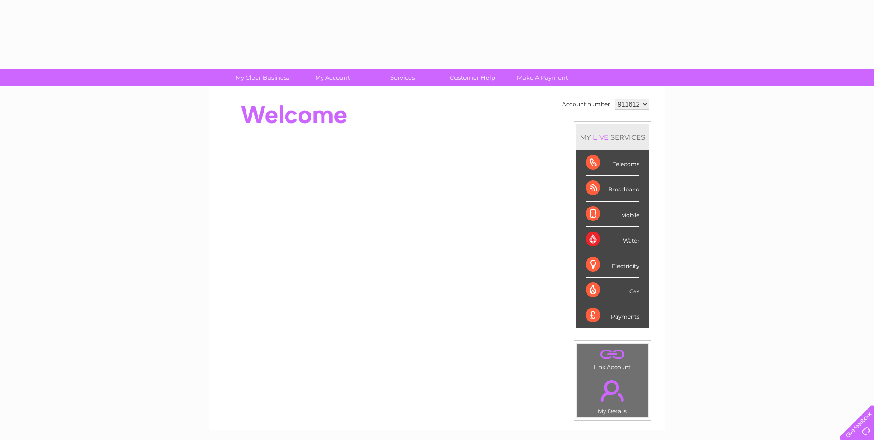 The width and height of the screenshot is (874, 440). What do you see at coordinates (612, 394) in the screenshot?
I see `td: My Details` at bounding box center [612, 394].